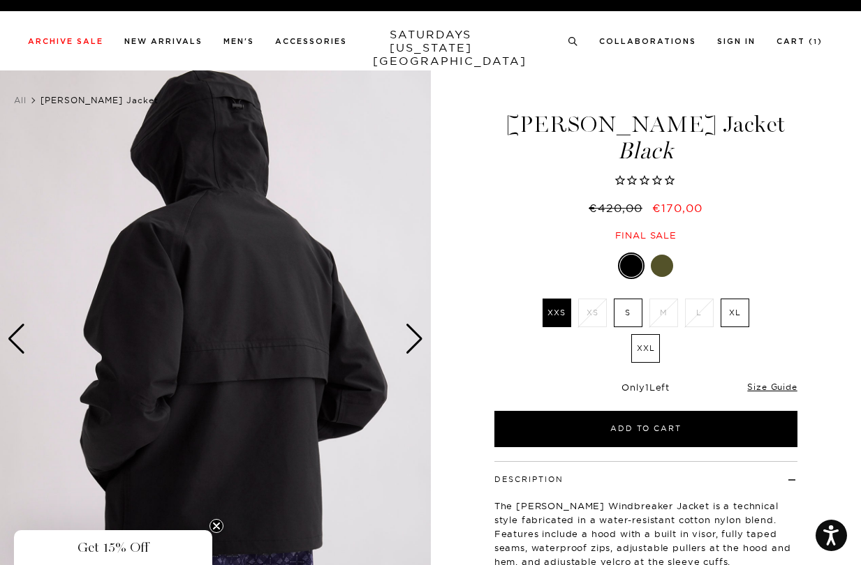 The image size is (861, 565). I want to click on label: S, so click(627, 313).